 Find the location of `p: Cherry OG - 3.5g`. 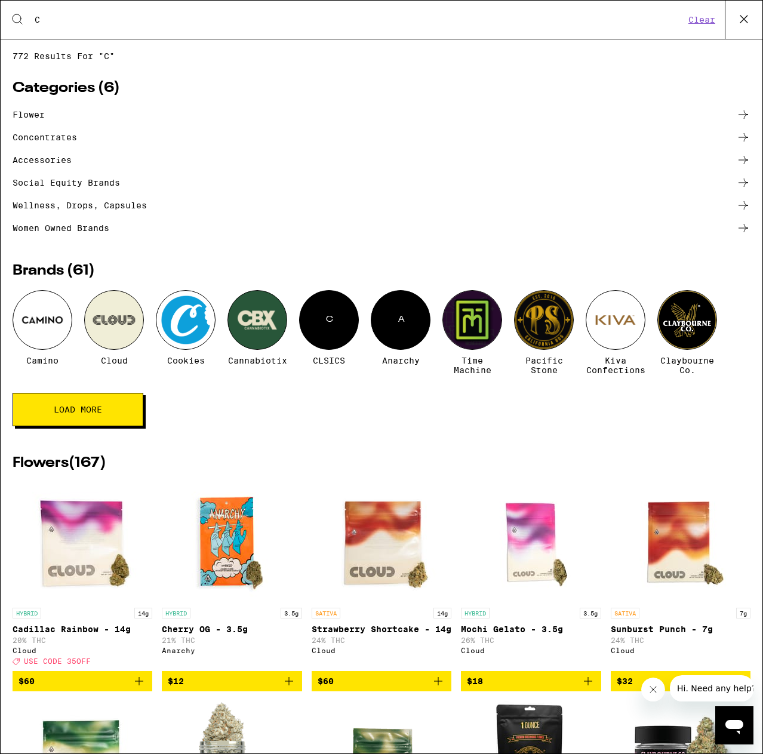

p: Cherry OG - 3.5g is located at coordinates (232, 630).